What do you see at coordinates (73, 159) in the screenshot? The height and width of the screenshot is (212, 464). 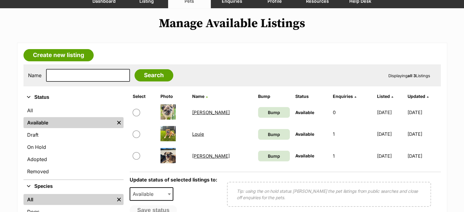 I see `a: Adopted` at bounding box center [73, 159].